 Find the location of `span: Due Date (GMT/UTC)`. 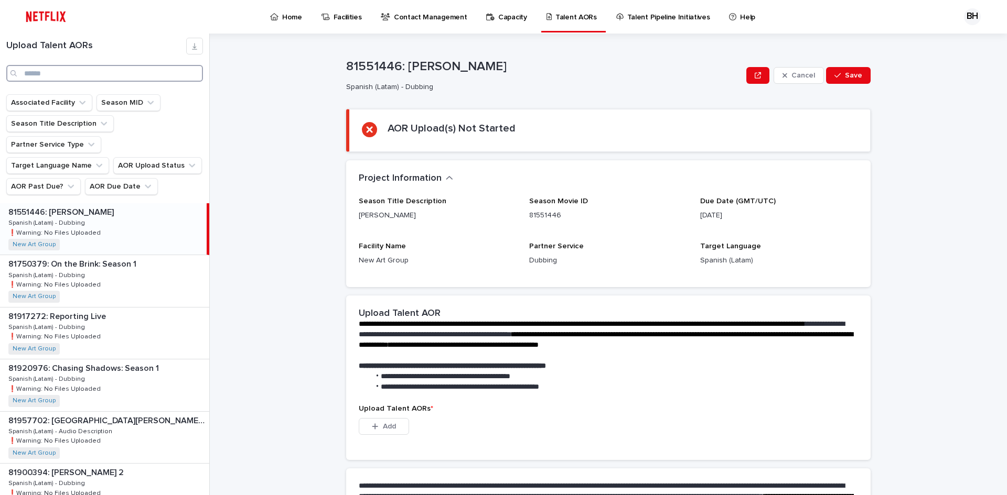

span: Due Date (GMT/UTC) is located at coordinates (738, 201).